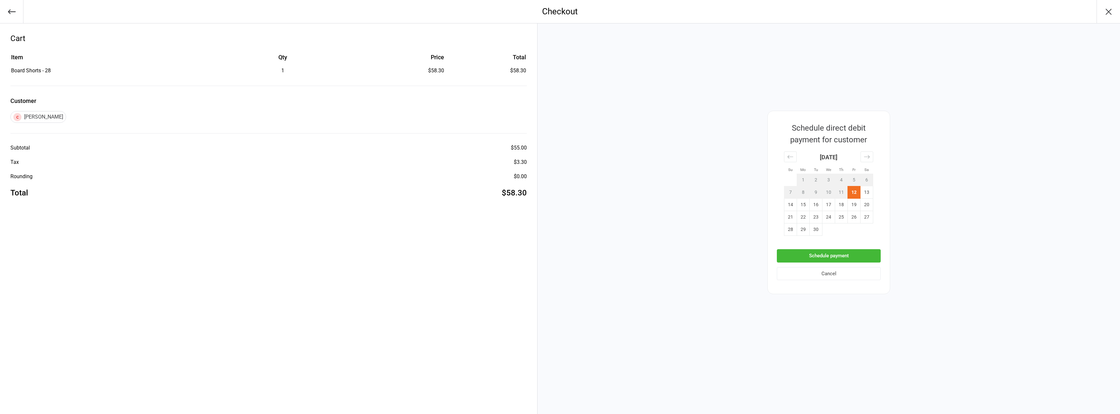 This screenshot has height=414, width=1120. I want to click on td: Monday, September 29, 2025, so click(803, 230).